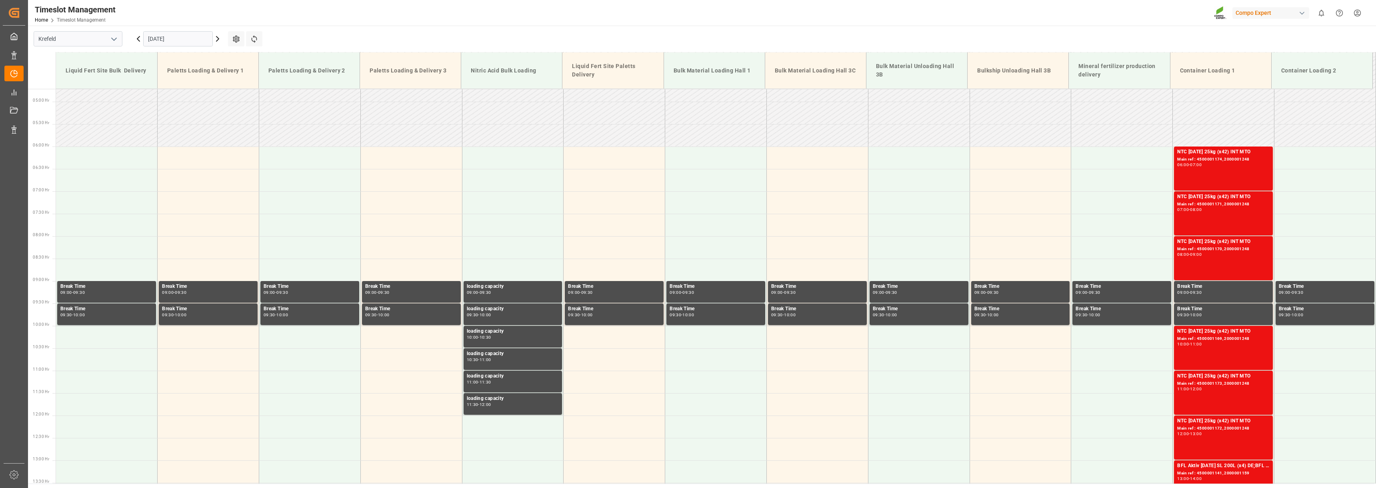  I want to click on span: 11:30 Hr, so click(41, 391).